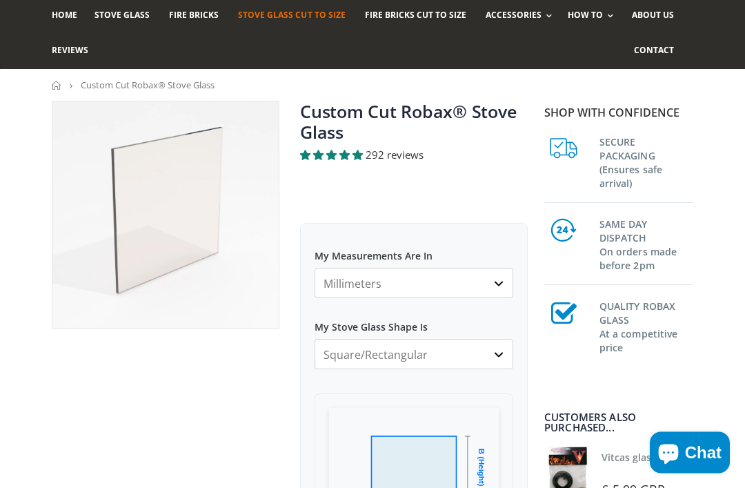 The width and height of the screenshot is (745, 488). What do you see at coordinates (653, 15) in the screenshot?
I see `span: About us` at bounding box center [653, 15].